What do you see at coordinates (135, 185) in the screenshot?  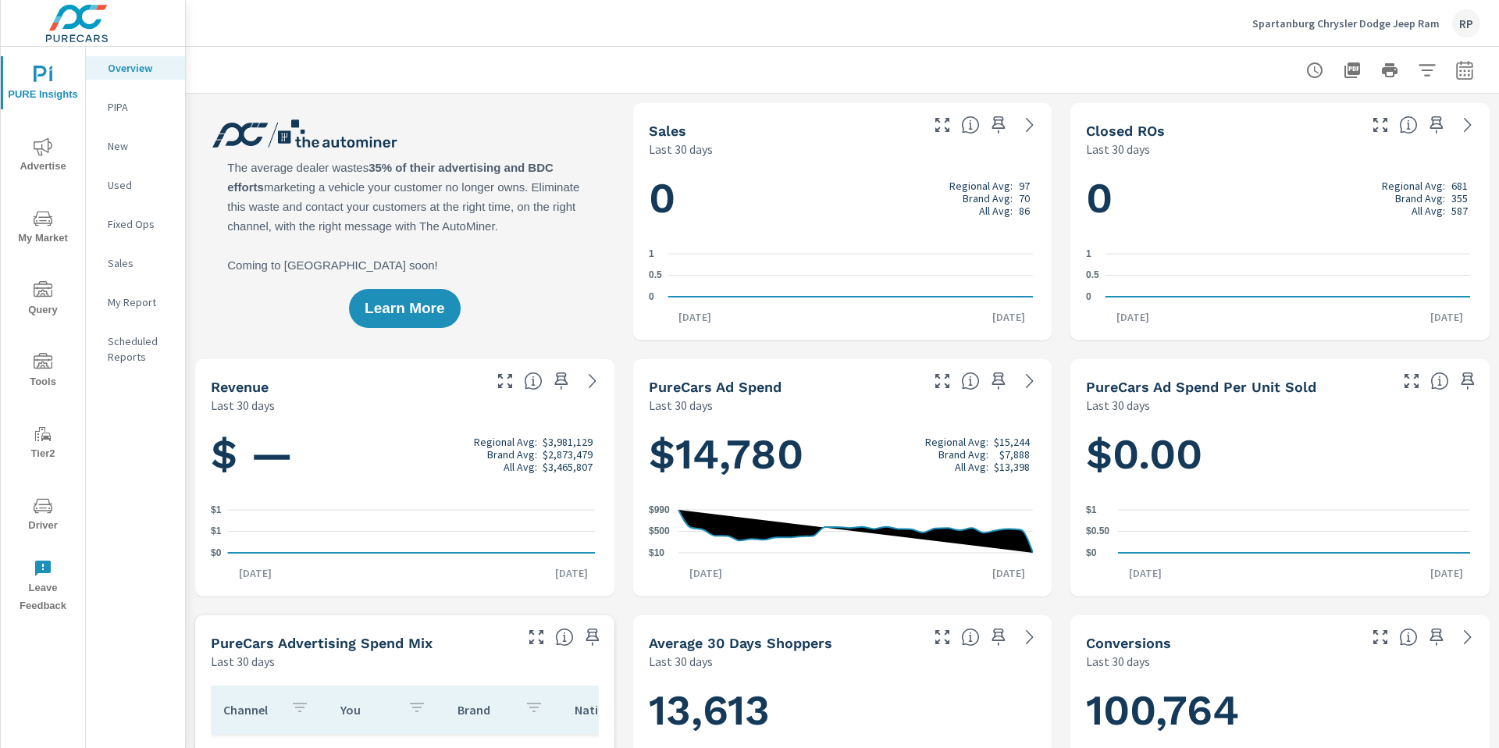 I see `div: Used` at bounding box center [135, 185].